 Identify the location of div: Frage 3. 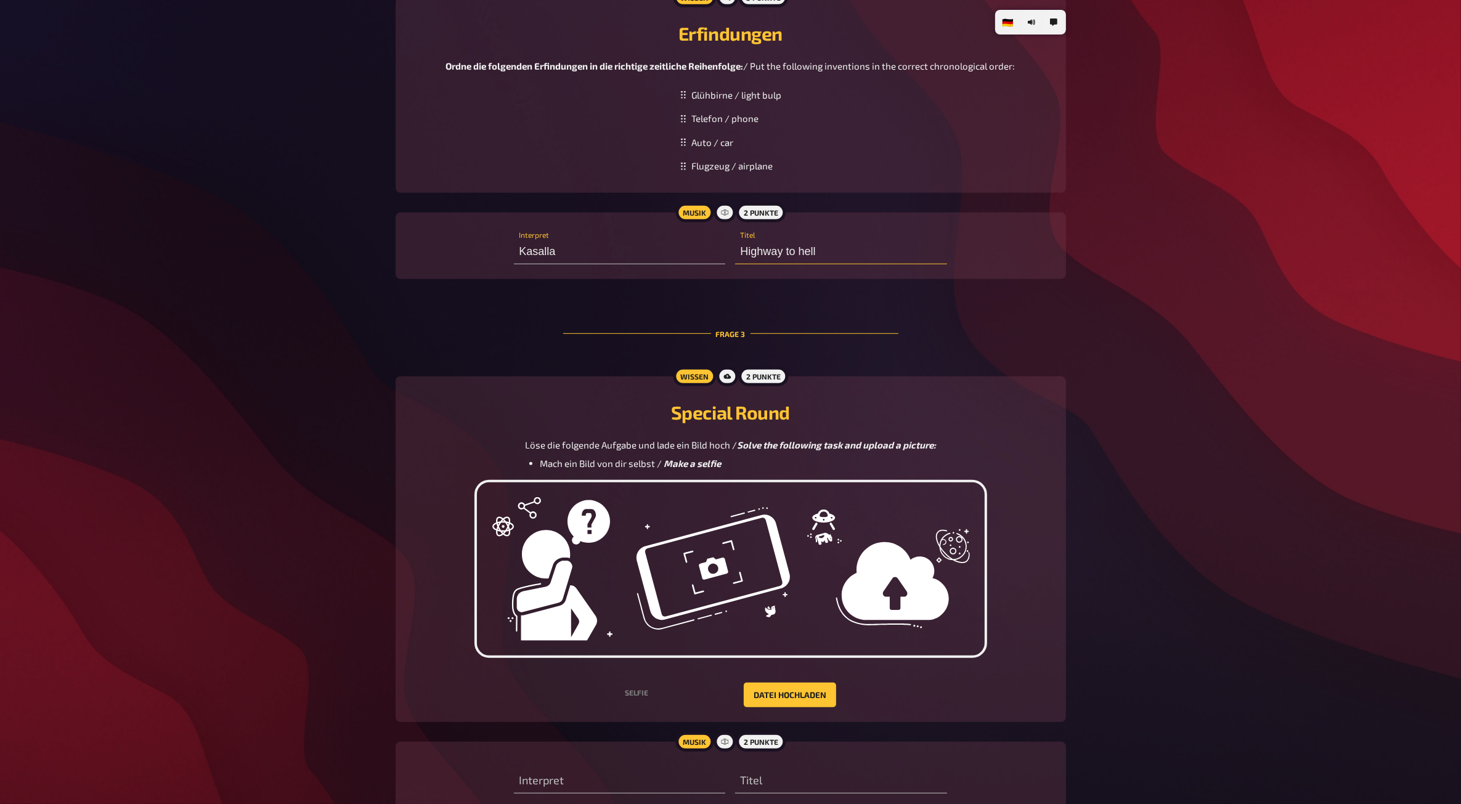
(731, 334).